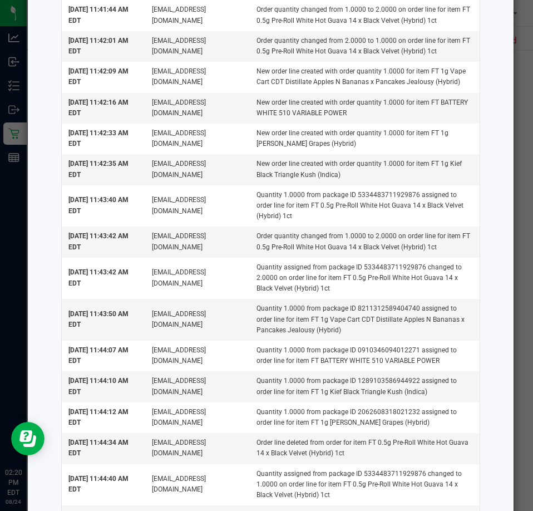  Describe the element at coordinates (364, 169) in the screenshot. I see `td: New order line created with order quantity 1.0000 for item FT 1g Kief Black Triangle Kush (Indica)` at that location.